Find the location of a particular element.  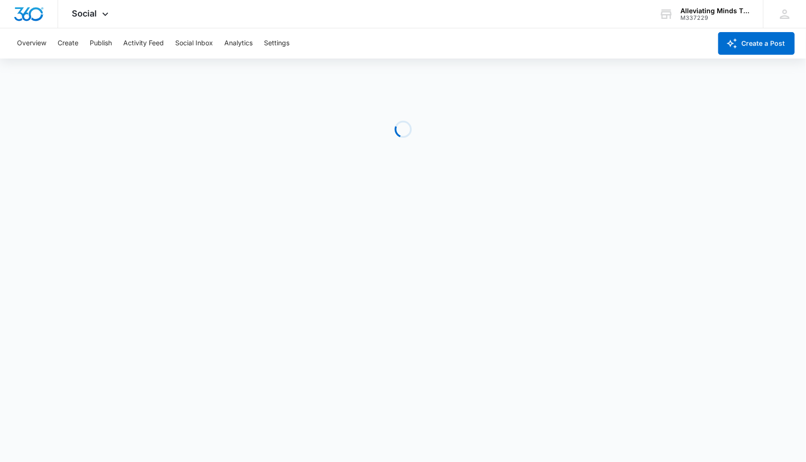

button: Settings is located at coordinates (277, 43).